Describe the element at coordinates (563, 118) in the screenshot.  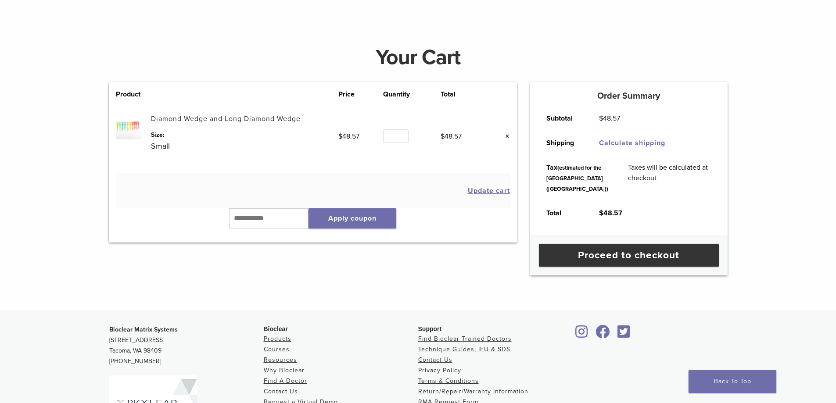
I see `th: Subtotal` at that location.